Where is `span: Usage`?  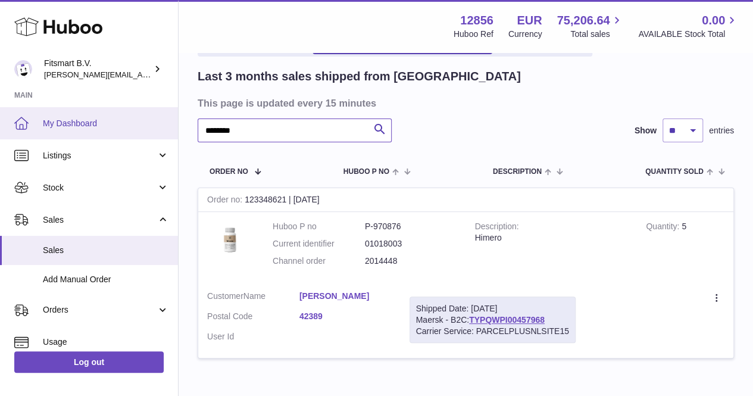 span: Usage is located at coordinates (106, 342).